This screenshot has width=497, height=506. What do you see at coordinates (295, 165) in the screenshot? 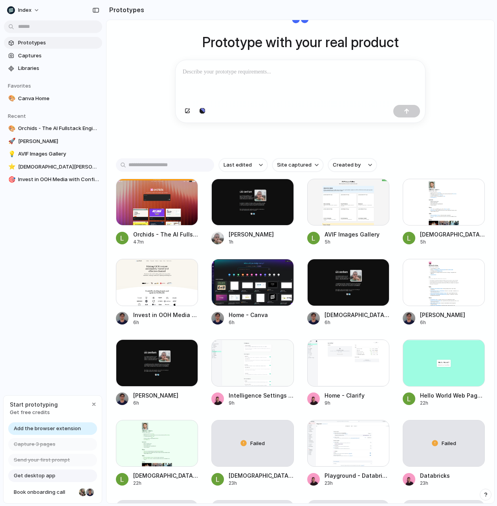
I see `span: Site captured` at bounding box center [295, 165].